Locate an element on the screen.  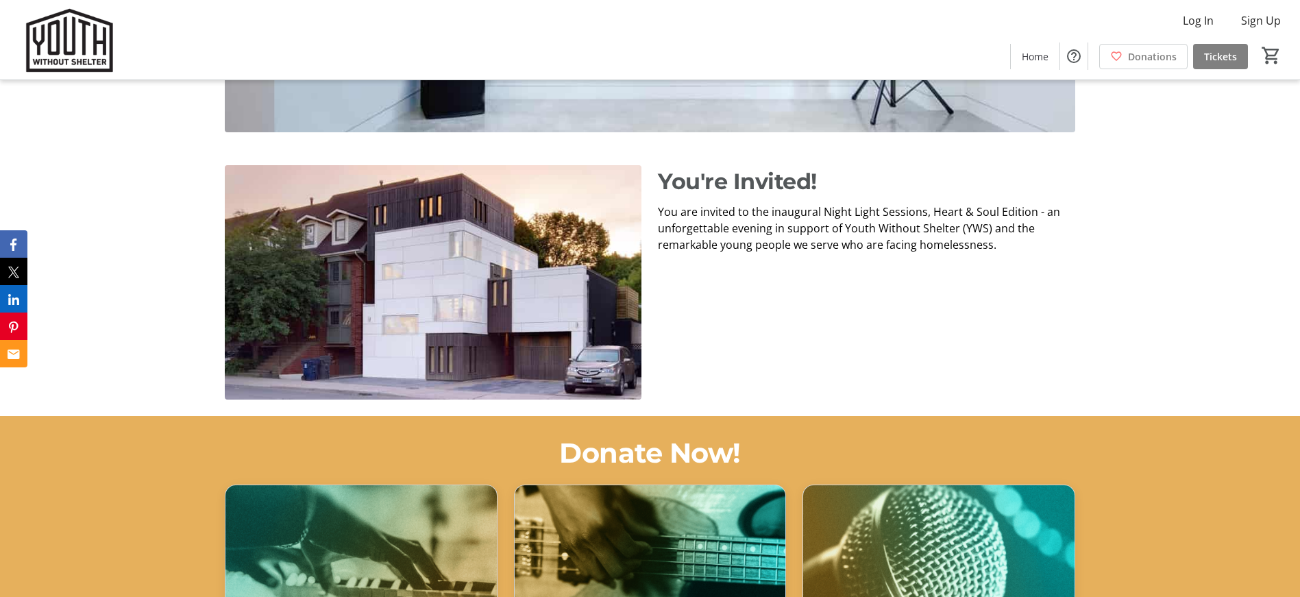
p: You're Invited! is located at coordinates (866, 182).